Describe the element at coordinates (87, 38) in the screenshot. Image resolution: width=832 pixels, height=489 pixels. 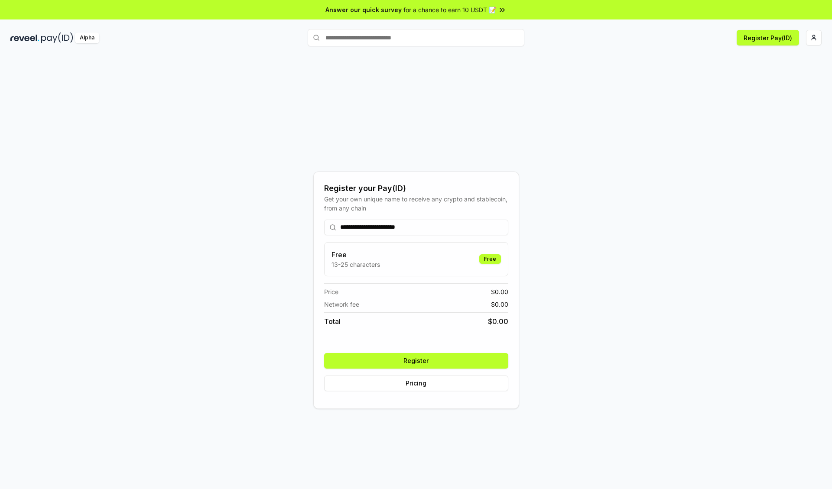
I see `div: Alpha` at that location.